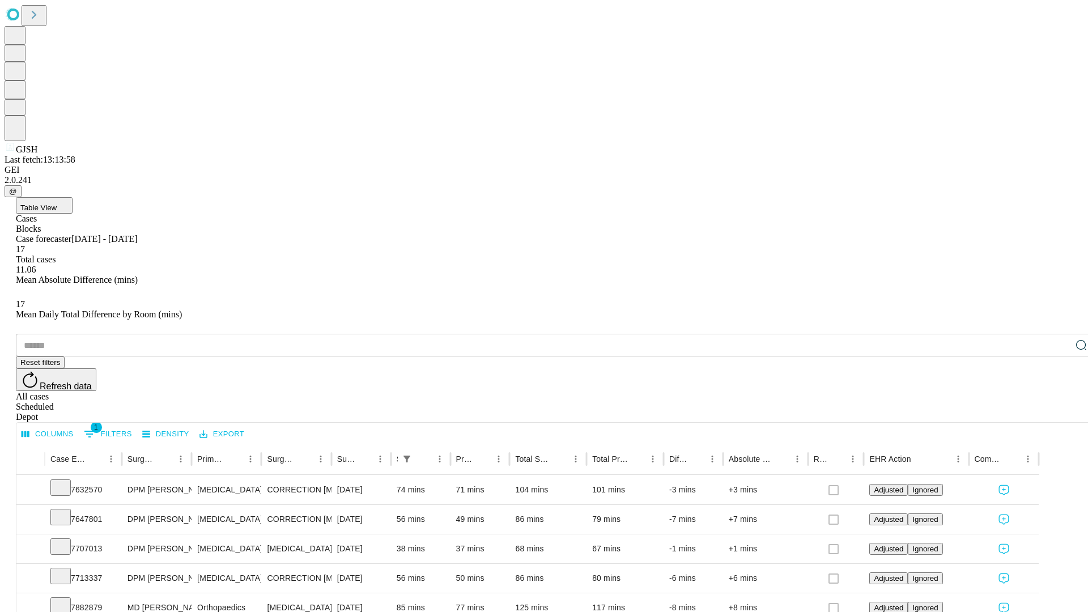  Describe the element at coordinates (36, 259) in the screenshot. I see `span: Total cases` at that location.